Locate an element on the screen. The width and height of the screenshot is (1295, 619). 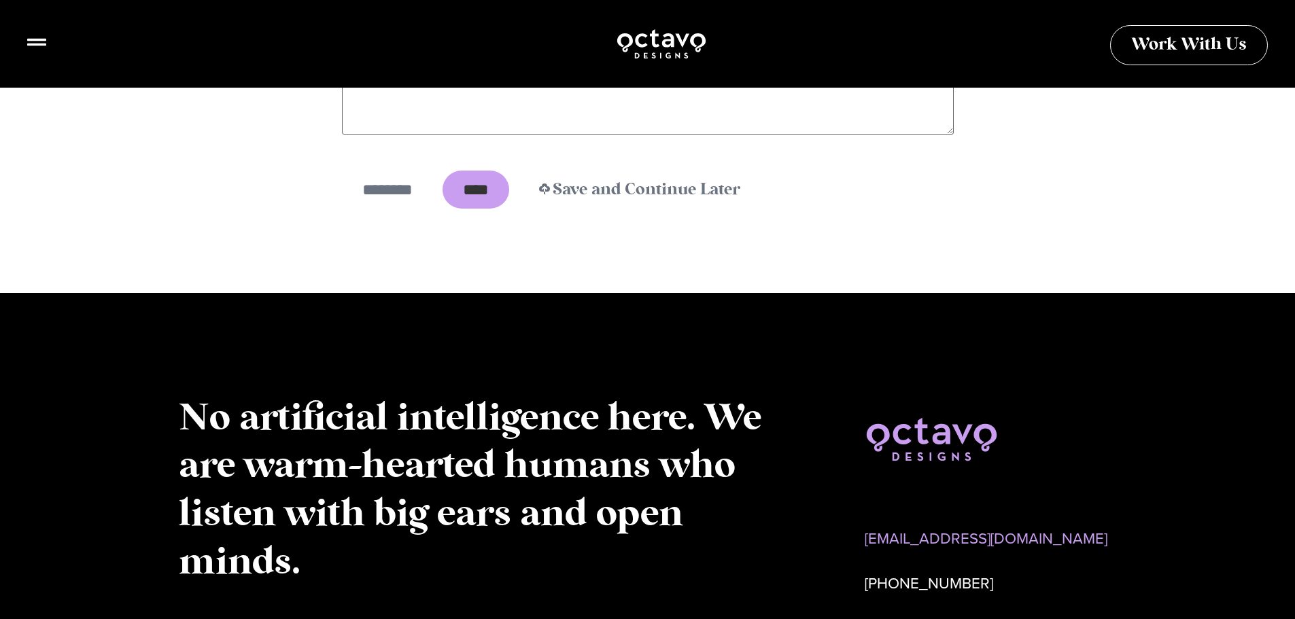
p: No artificial intelligence here. We are warm-hearted humans who listen with big ears and open minds. is located at coordinates (481, 491).